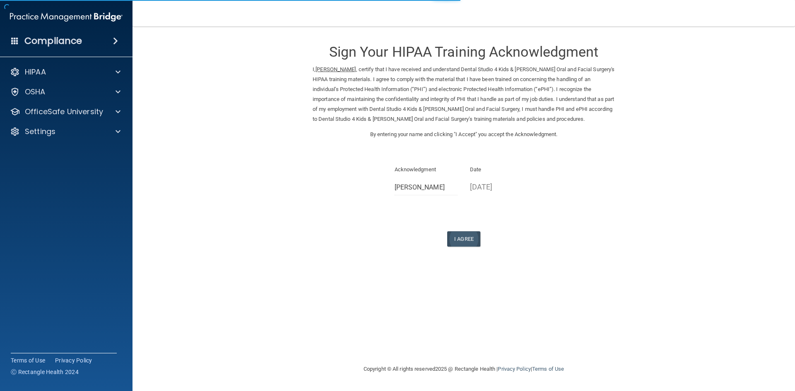 The height and width of the screenshot is (391, 795). What do you see at coordinates (45, 372) in the screenshot?
I see `span: Ⓒ Rectangle Health 2024` at bounding box center [45, 372].